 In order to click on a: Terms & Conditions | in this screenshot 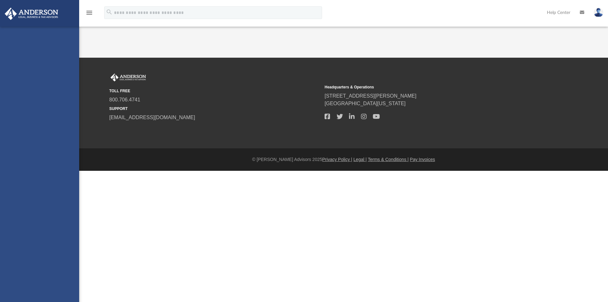, I will do `click(389, 159)`.